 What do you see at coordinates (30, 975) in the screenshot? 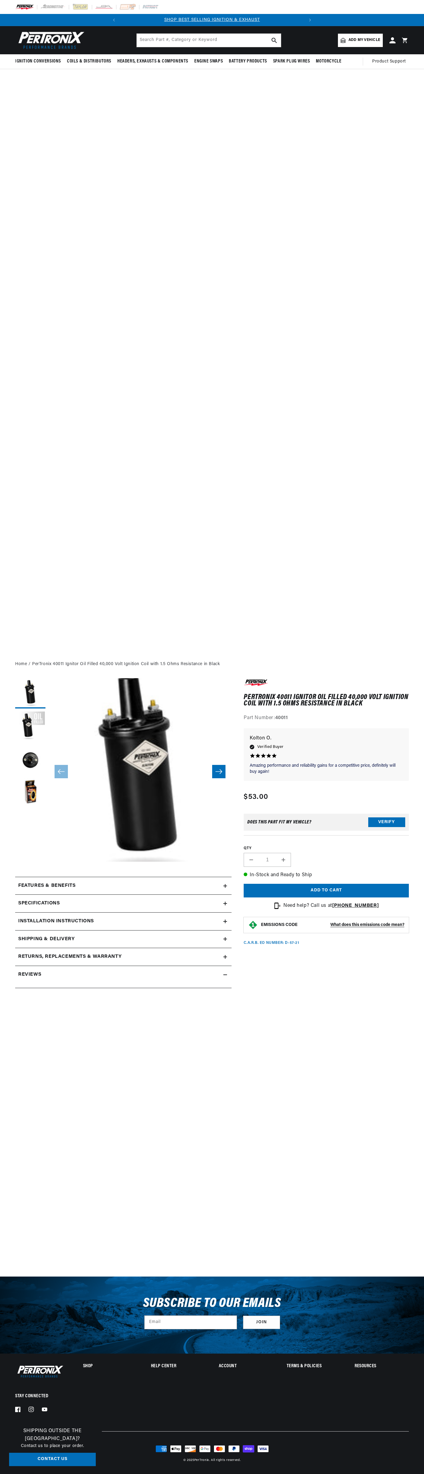
I see `h2: Reviews` at bounding box center [30, 975].